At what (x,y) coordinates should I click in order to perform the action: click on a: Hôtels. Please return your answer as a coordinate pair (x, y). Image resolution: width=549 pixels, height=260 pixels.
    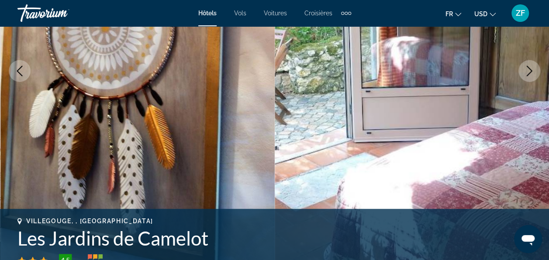
    Looking at the image, I should click on (208, 13).